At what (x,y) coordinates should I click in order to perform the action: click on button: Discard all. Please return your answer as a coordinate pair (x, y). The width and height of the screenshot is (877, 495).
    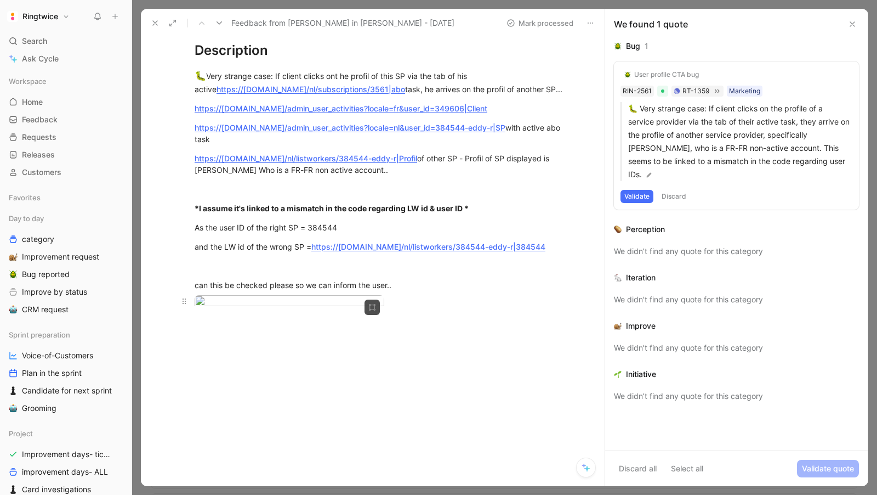
    Looking at the image, I should click on (638, 468).